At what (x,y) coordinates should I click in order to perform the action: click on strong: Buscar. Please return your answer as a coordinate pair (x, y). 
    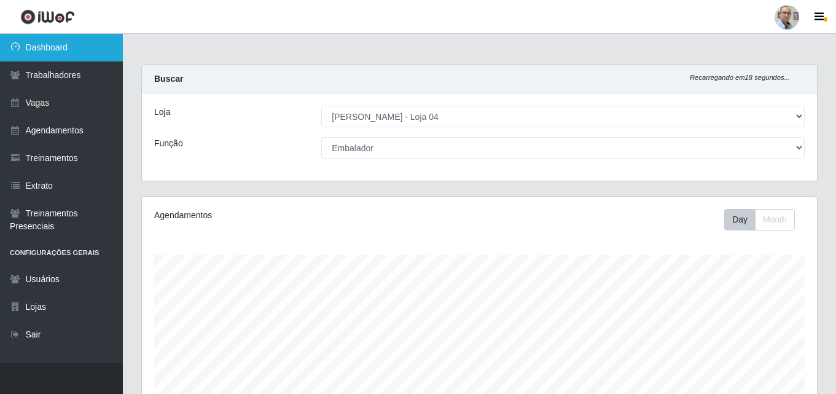
    Looking at the image, I should click on (168, 79).